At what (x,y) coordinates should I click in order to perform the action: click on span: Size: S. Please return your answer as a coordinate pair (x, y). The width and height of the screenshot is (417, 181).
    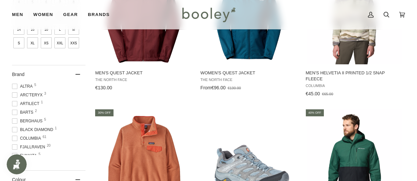
    Looking at the image, I should click on (19, 43).